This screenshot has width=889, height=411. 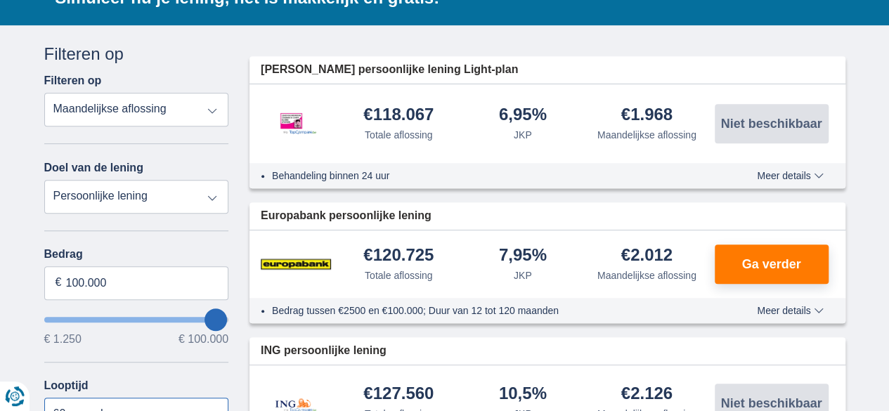 I want to click on li: Behandeling binnen 24 uur, so click(x=489, y=176).